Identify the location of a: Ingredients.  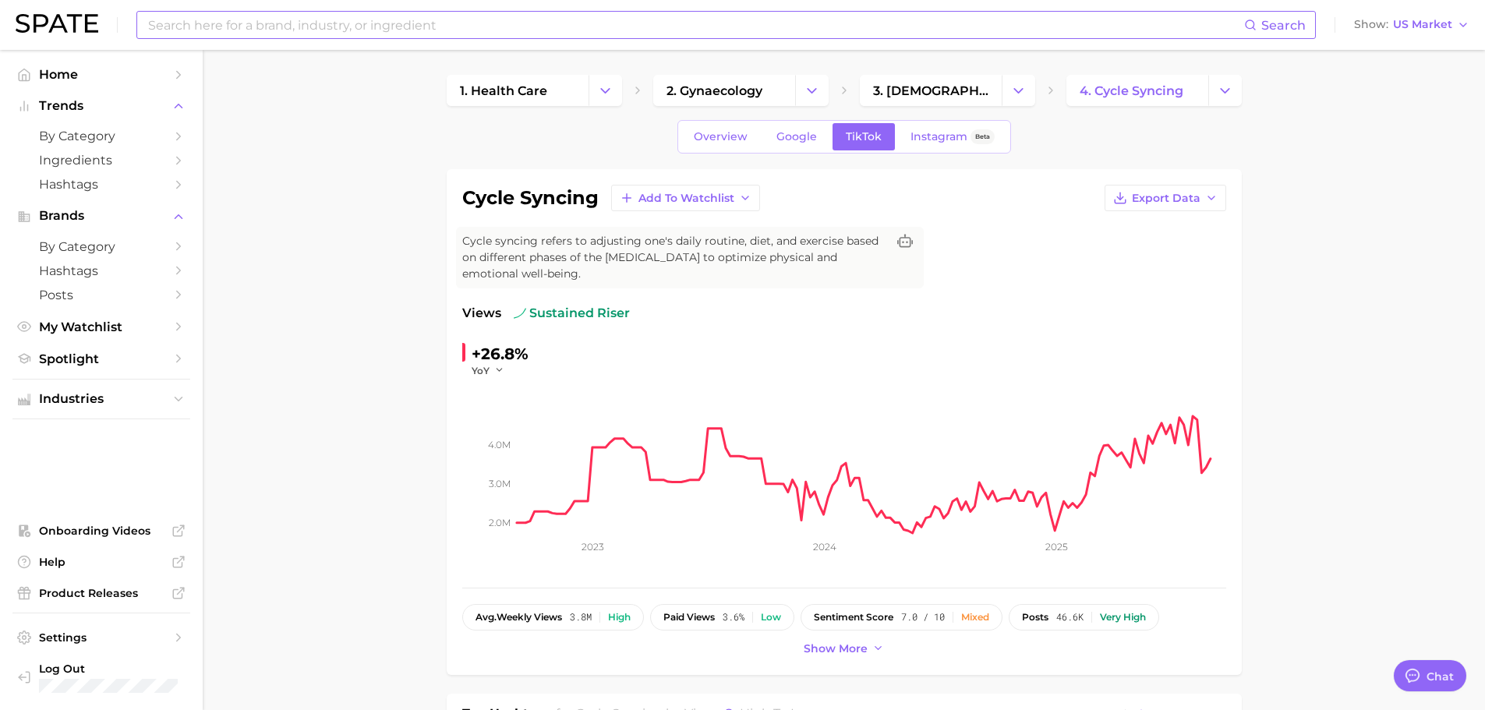
(101, 160).